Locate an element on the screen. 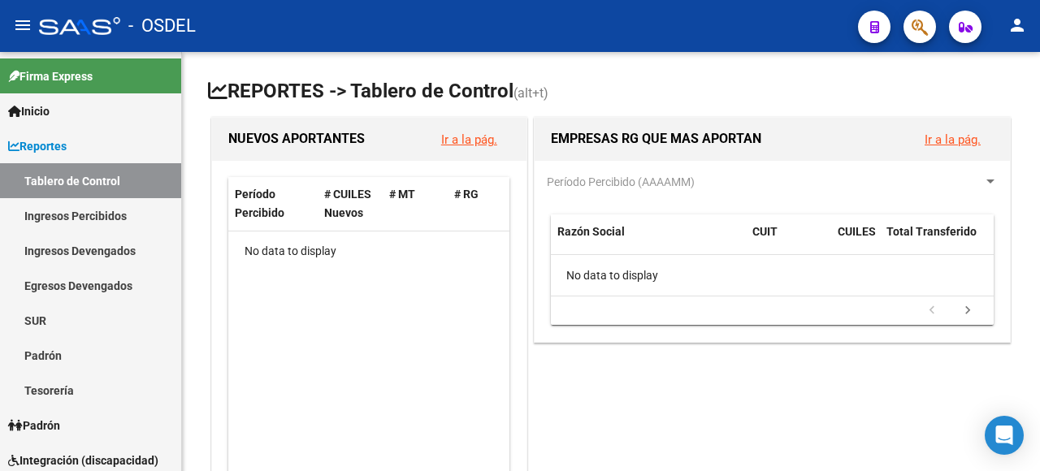  h1: REPORTES -> Tablero de Control is located at coordinates (611, 92).